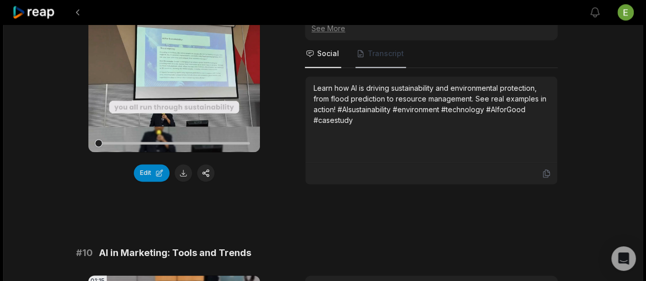 This screenshot has height=281, width=646. What do you see at coordinates (386, 54) in the screenshot?
I see `span: Transcript` at bounding box center [386, 54].